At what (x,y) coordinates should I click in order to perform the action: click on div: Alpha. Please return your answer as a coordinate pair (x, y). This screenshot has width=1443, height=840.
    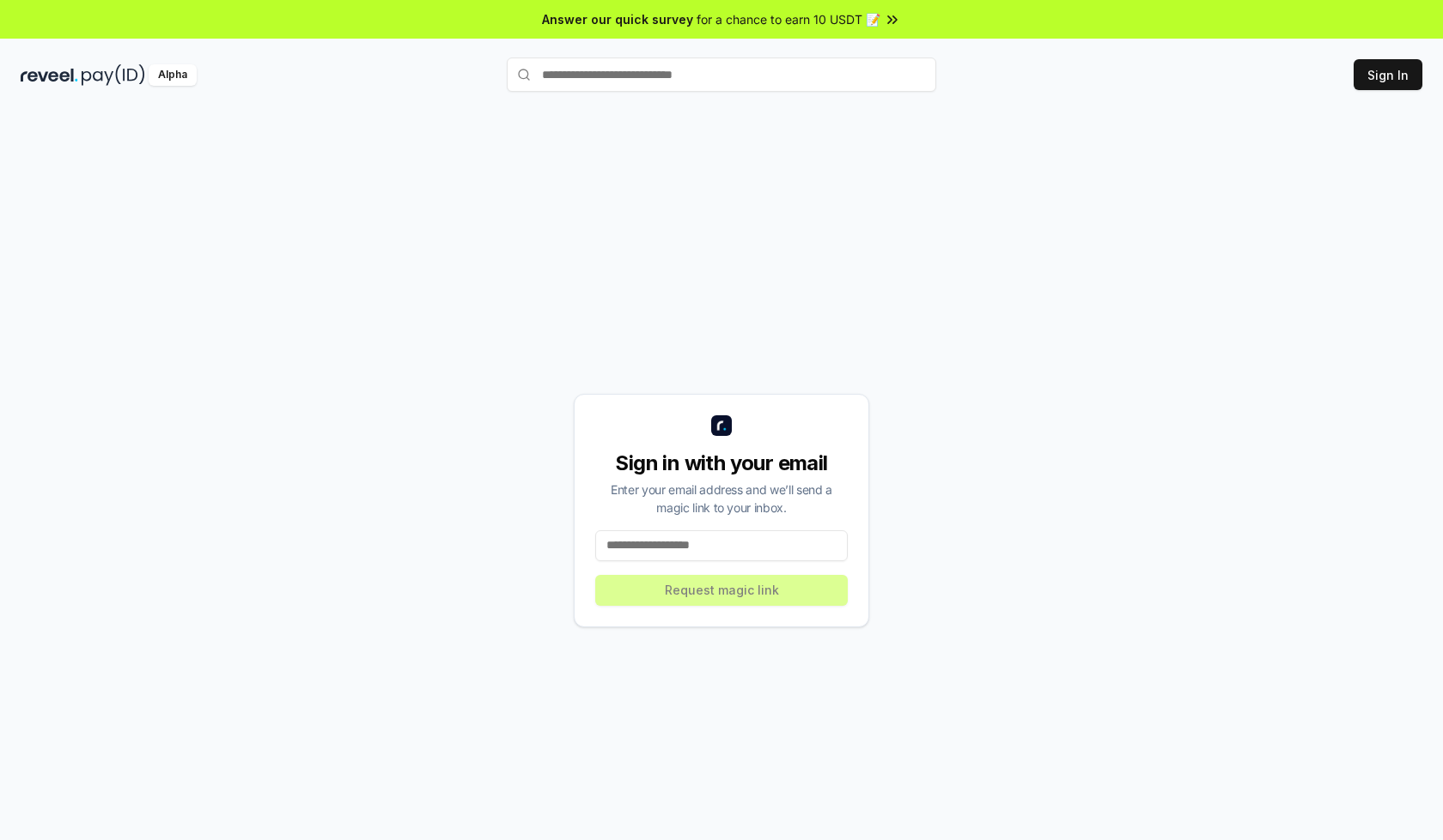
    Looking at the image, I should click on (173, 75).